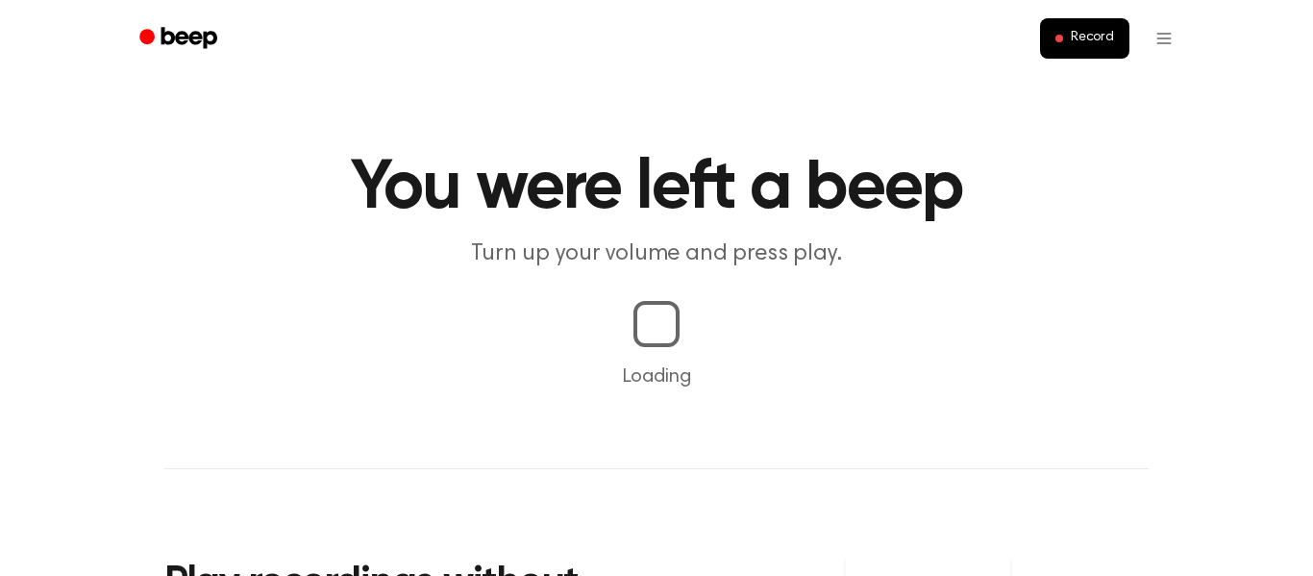  Describe the element at coordinates (656, 377) in the screenshot. I see `p: Loading` at that location.